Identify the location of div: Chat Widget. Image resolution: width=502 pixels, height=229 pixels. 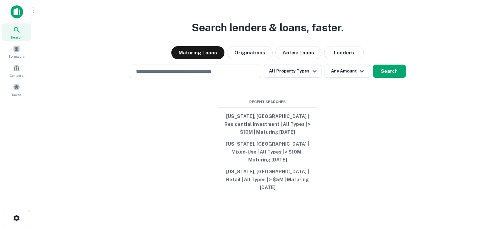
(485, 192).